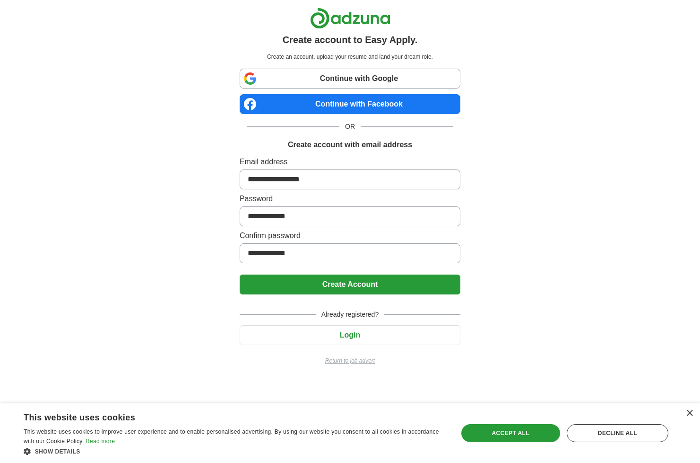 Image resolution: width=700 pixels, height=463 pixels. What do you see at coordinates (511, 433) in the screenshot?
I see `div: Accept all` at bounding box center [511, 433].